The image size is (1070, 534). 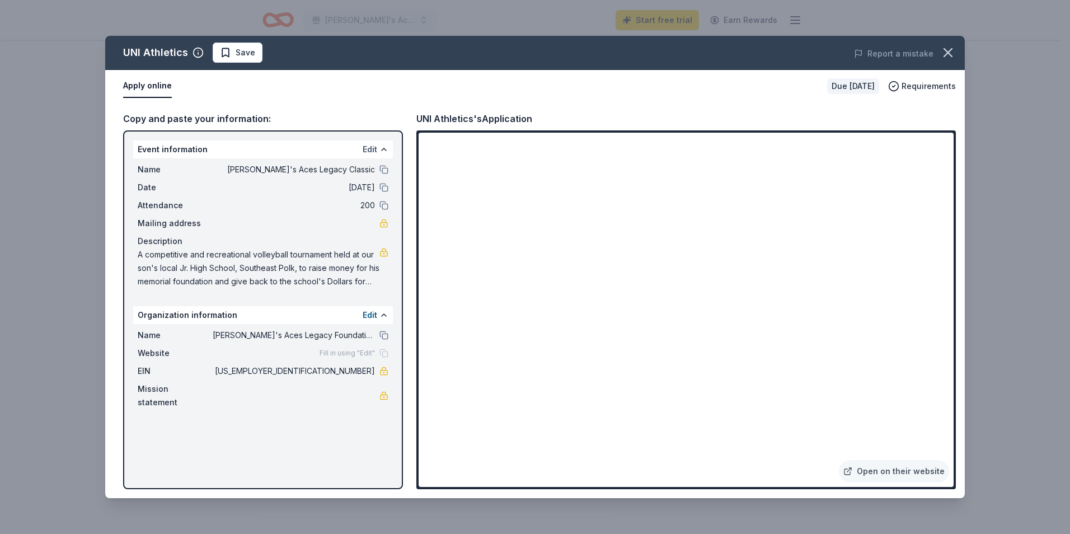 What do you see at coordinates (894, 471) in the screenshot?
I see `a: Open on their website` at bounding box center [894, 471].